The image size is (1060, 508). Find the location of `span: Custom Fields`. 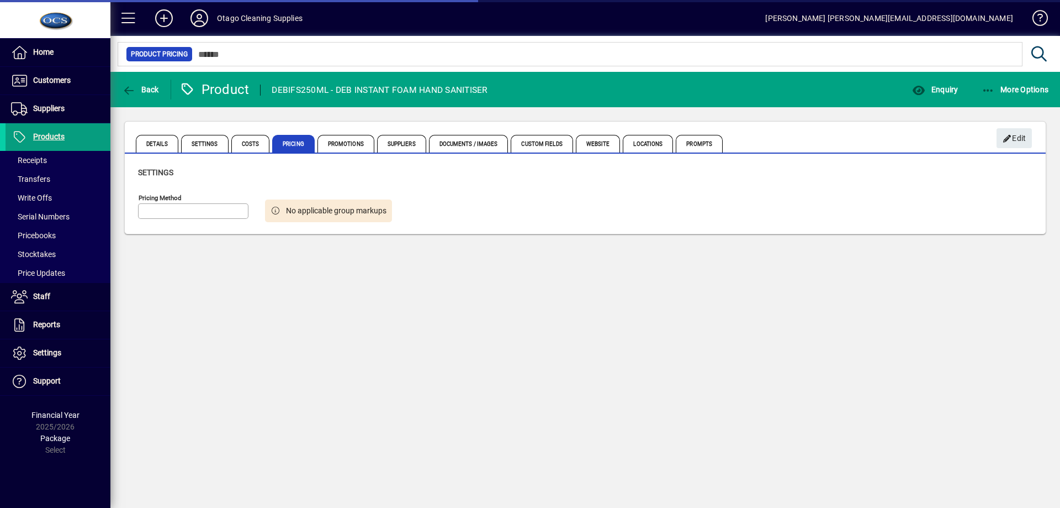

span: Custom Fields is located at coordinates (542, 144).